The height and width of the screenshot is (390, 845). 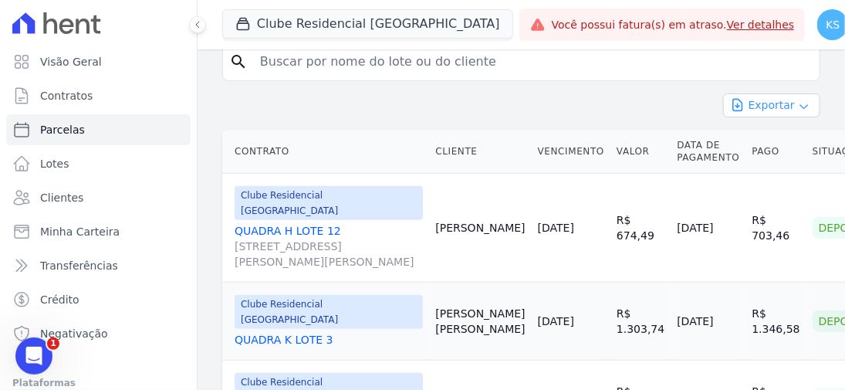 I want to click on span: Minha Carteira, so click(x=79, y=231).